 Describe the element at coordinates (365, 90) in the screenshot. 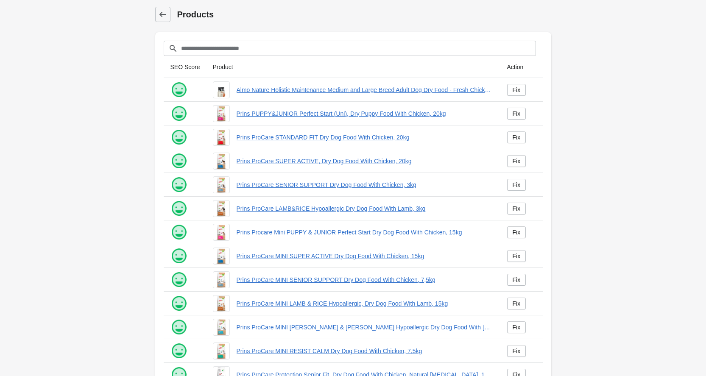

I see `a: Almo Nature Holistic Maintenance Medium and Large Breed Adult Dog Dry Food - Fresh Chicken, 2 kg ...` at that location.